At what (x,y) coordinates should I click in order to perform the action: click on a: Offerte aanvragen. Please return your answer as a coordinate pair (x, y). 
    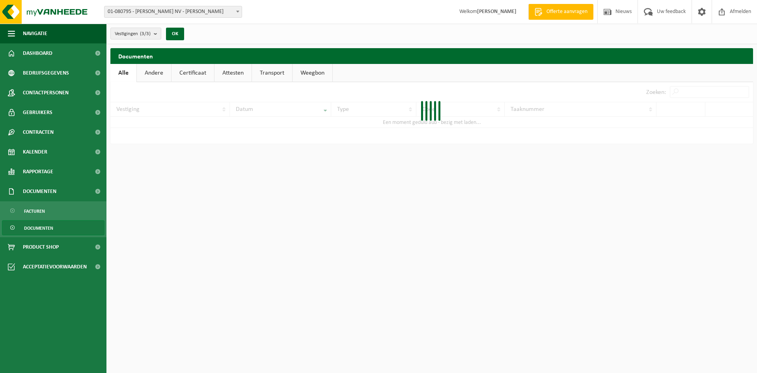
    Looking at the image, I should click on (561, 12).